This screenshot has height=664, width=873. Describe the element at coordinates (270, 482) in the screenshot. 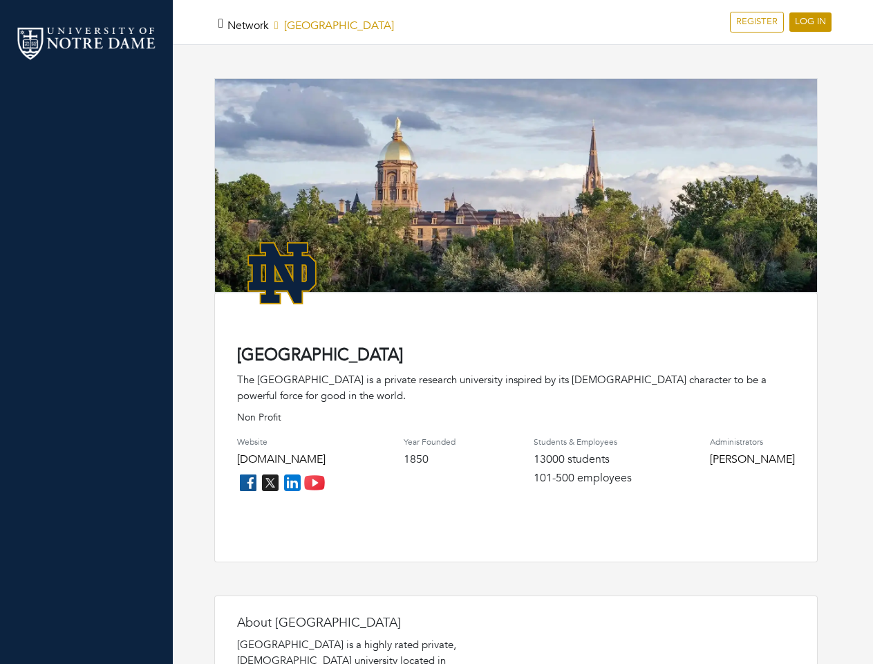

I see `img: twitter_icon-7d0bafdc4ccc1285aa2013833b377ca91d92330db209b8298ca96278571368c9.png` at that location.